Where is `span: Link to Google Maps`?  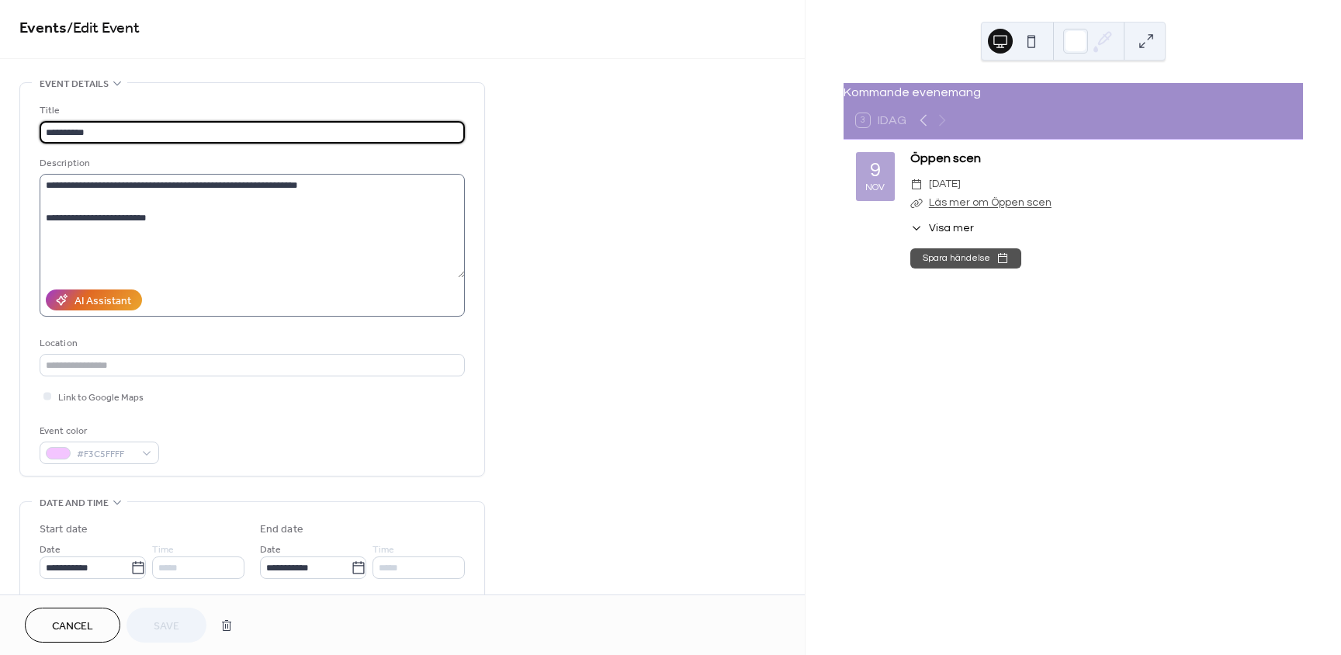 span: Link to Google Maps is located at coordinates (101, 397).